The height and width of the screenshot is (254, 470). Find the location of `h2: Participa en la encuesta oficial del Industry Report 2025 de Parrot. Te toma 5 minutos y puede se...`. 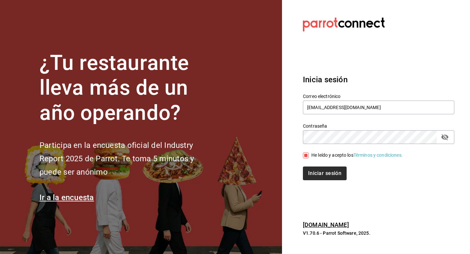

h2: Participa en la encuesta oficial del Industry Report 2025 de Parrot. Te toma 5 minutos y puede se... is located at coordinates (128, 159).